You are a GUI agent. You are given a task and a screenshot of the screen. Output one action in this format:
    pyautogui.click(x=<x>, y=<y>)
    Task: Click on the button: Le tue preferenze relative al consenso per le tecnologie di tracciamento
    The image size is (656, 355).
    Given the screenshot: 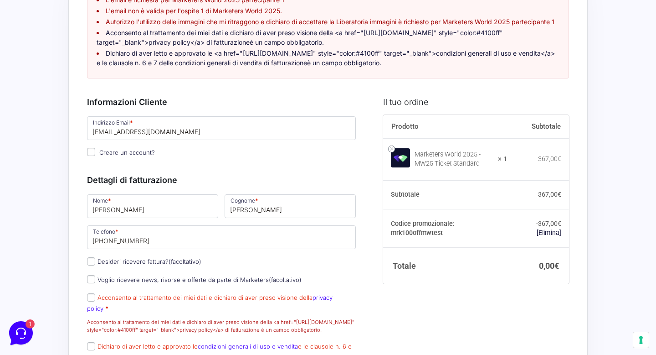 What is the action you would take?
    pyautogui.click(x=641, y=340)
    